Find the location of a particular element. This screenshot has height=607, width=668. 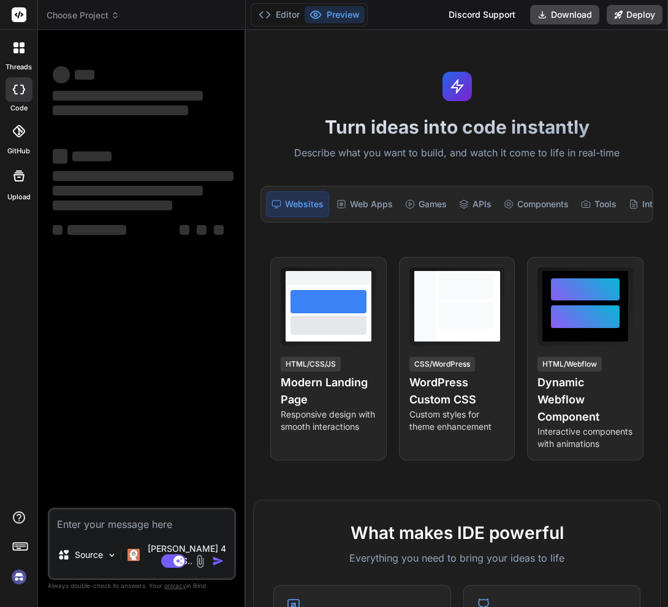

p: Source is located at coordinates (89, 555).